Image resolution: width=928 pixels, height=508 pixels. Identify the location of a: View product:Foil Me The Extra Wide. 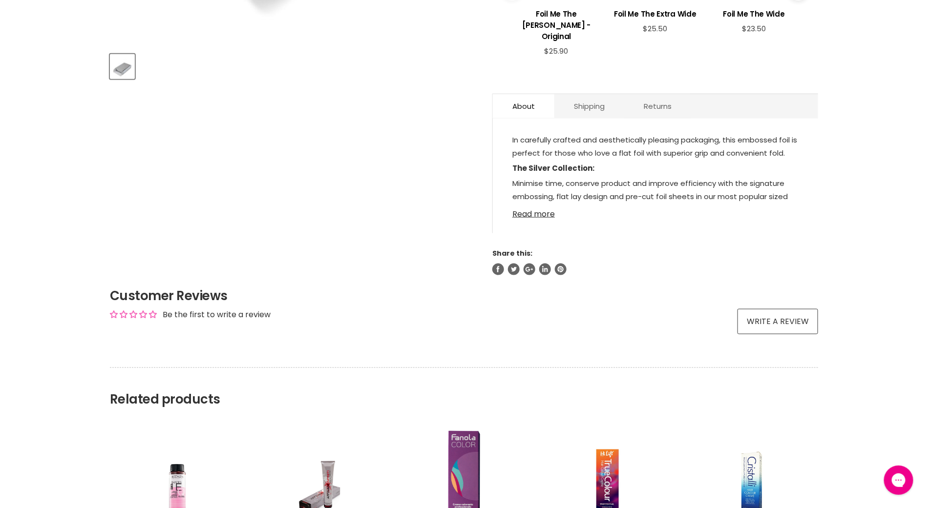
(655, 13).